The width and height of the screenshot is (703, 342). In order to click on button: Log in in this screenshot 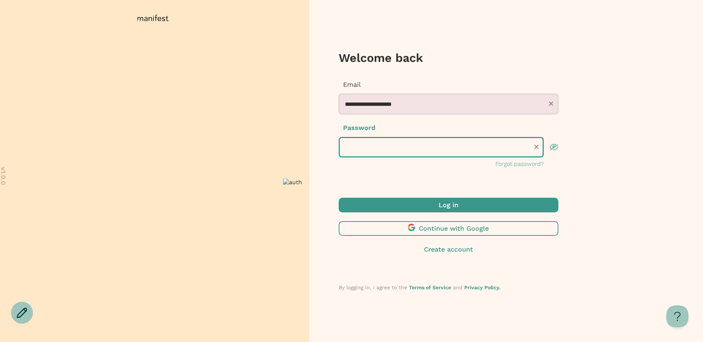, I will do `click(449, 205)`.